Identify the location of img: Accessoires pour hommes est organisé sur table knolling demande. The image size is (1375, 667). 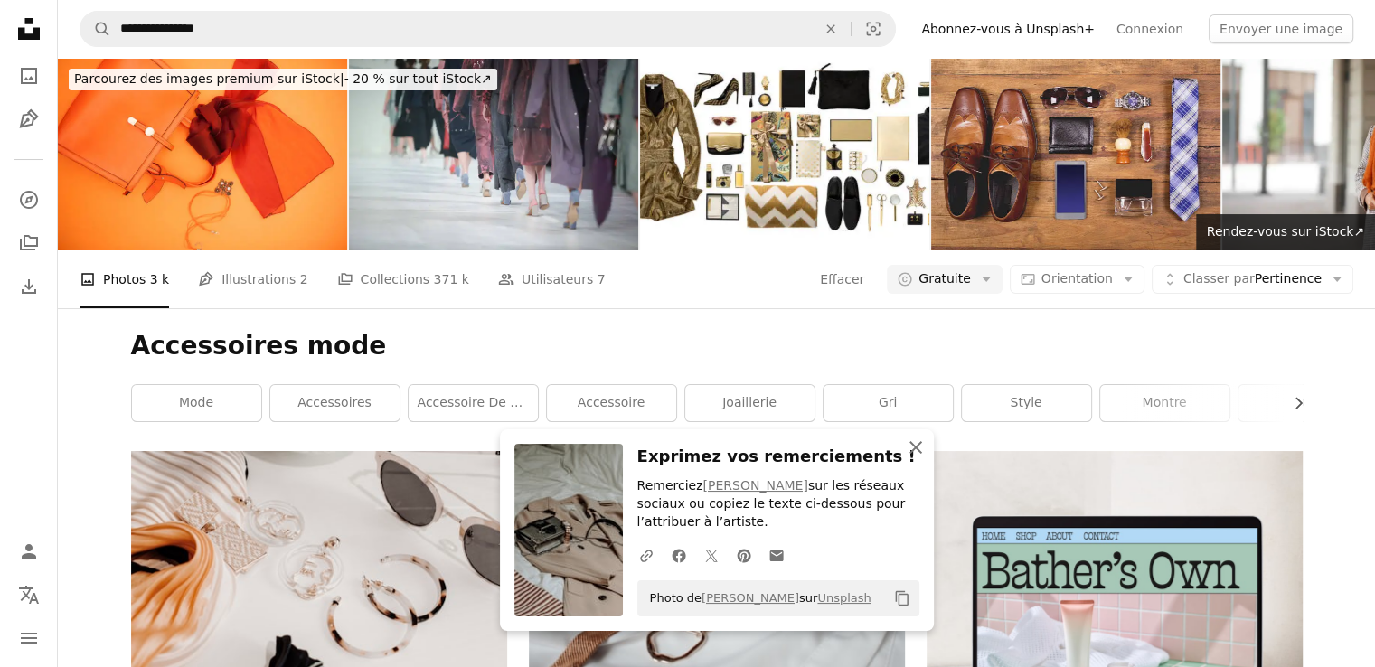
(1076, 154).